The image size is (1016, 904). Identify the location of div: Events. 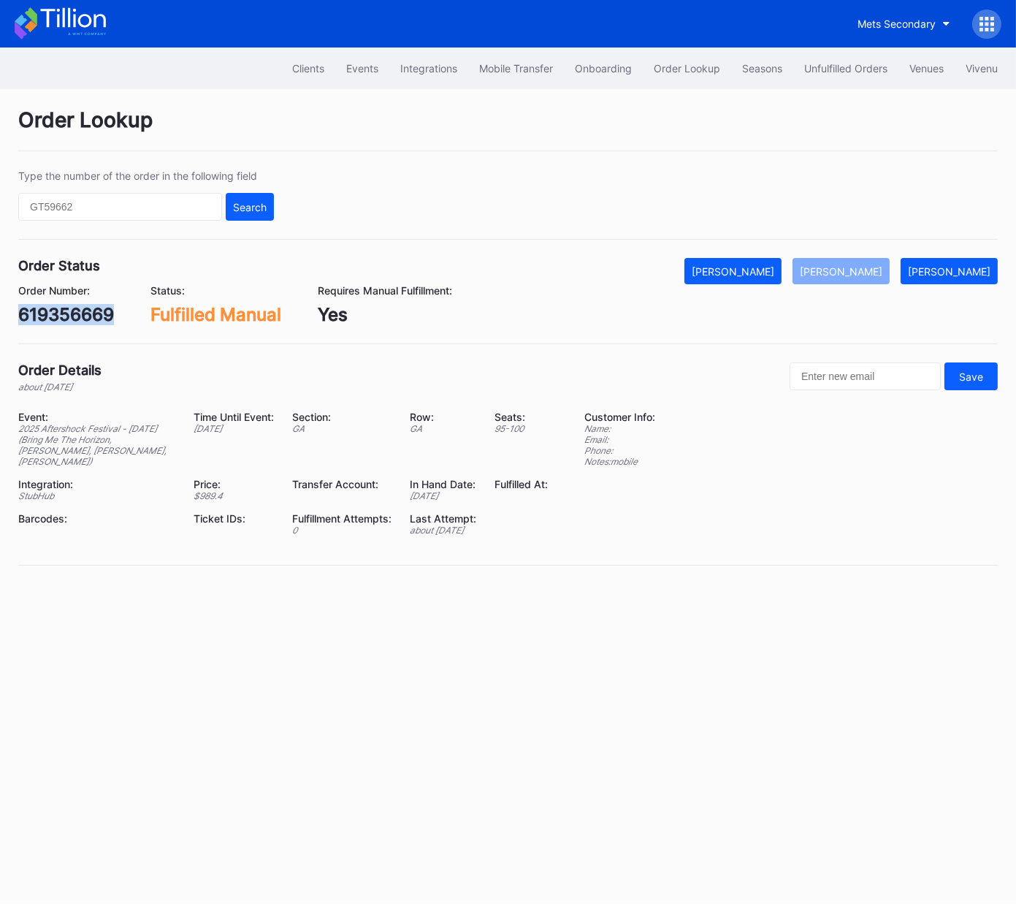
(362, 68).